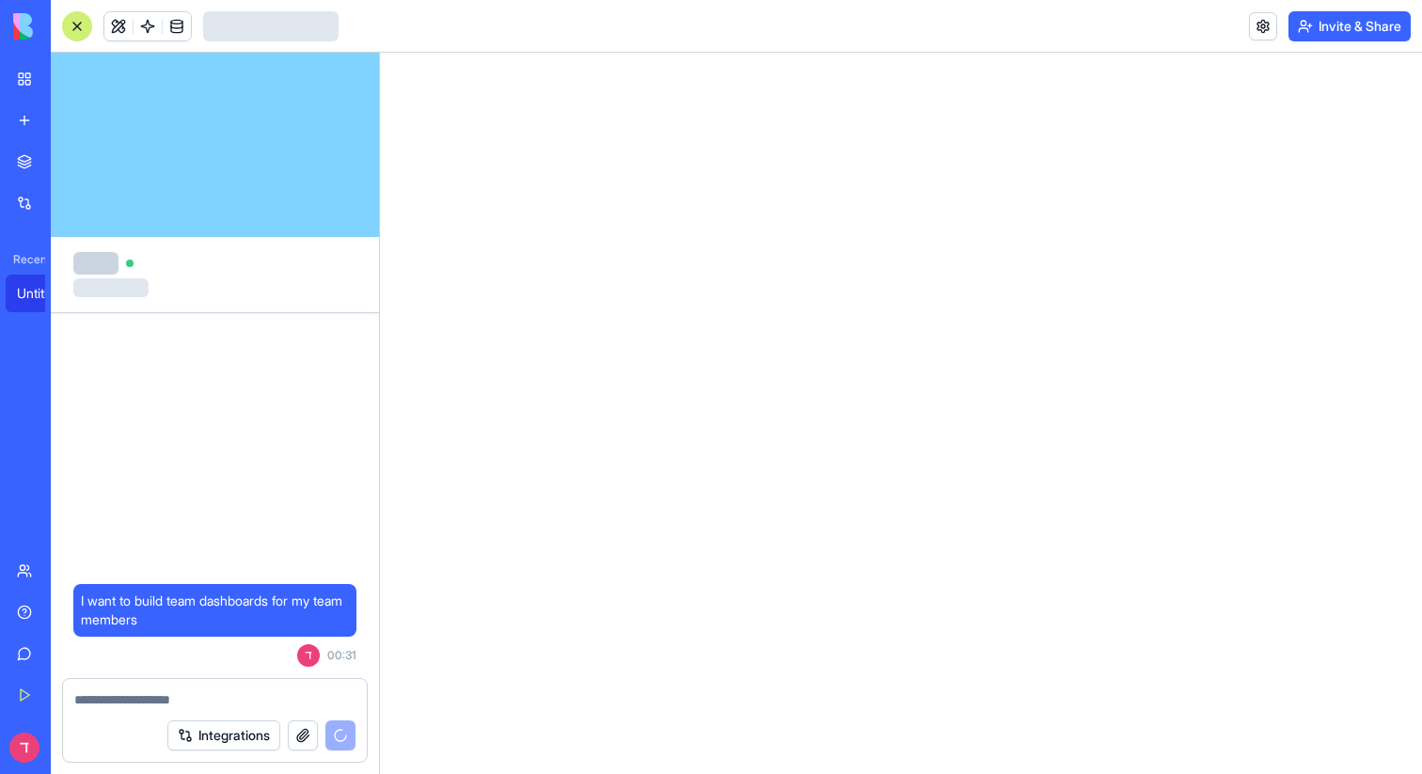 Image resolution: width=1422 pixels, height=774 pixels. Describe the element at coordinates (43, 293) in the screenshot. I see `a: Untitled App` at that location.